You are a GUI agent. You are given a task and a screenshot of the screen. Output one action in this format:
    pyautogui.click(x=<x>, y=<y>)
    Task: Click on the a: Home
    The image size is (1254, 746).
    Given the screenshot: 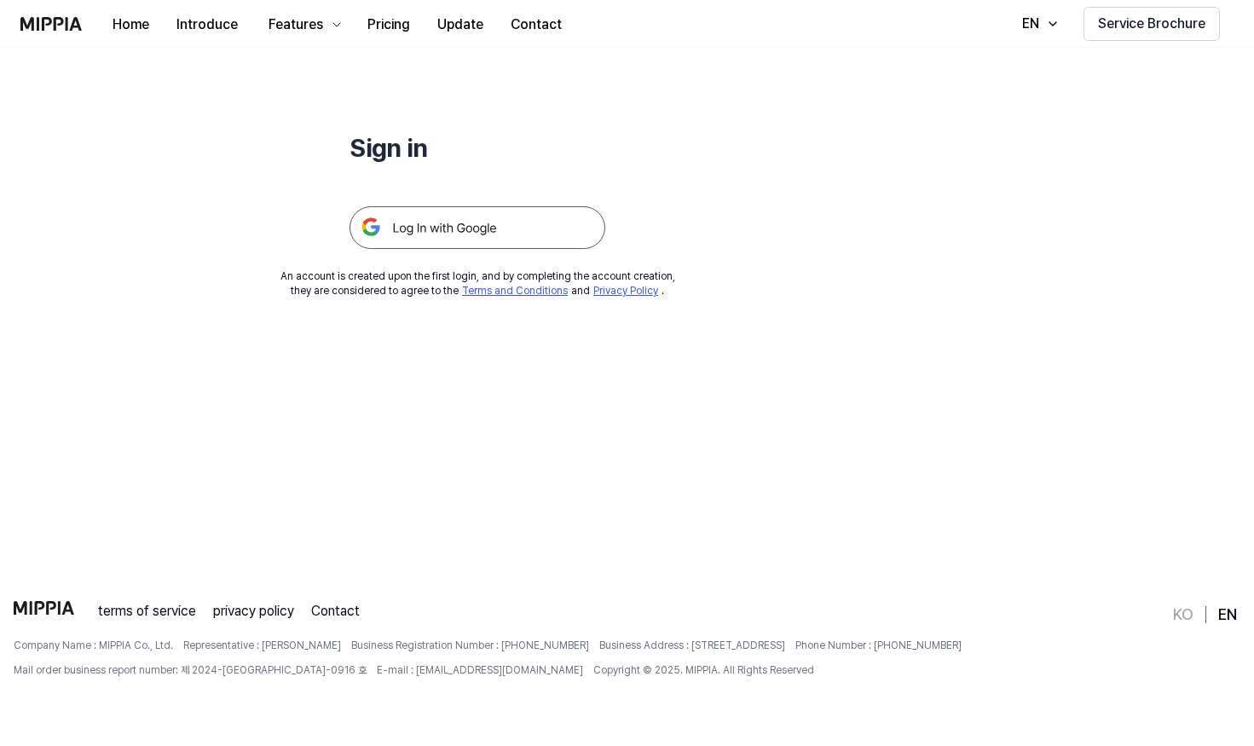 What is the action you would take?
    pyautogui.click(x=130, y=25)
    